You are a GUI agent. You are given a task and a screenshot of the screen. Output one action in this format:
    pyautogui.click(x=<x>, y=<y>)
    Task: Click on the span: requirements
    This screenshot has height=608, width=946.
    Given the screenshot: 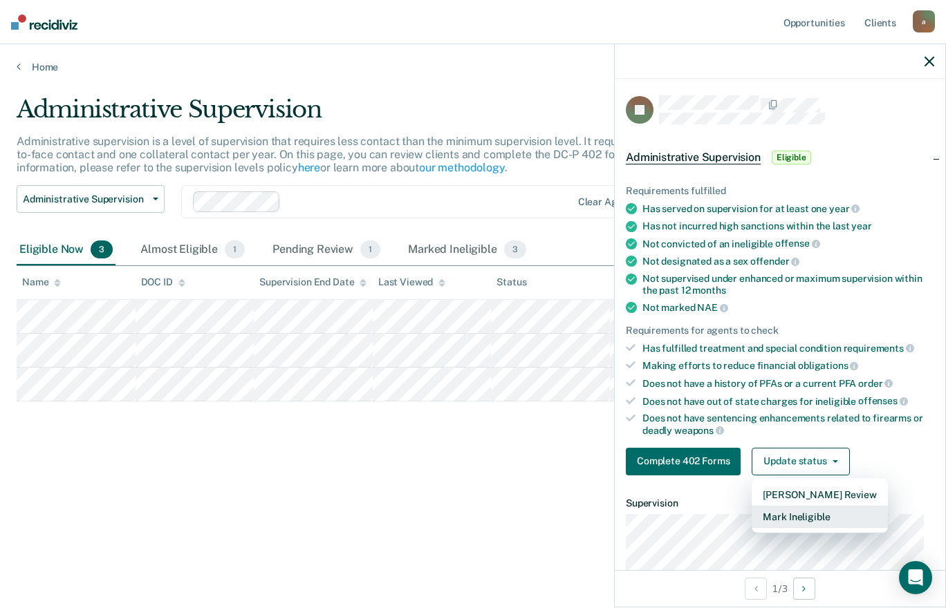 What is the action you would take?
    pyautogui.click(x=879, y=348)
    